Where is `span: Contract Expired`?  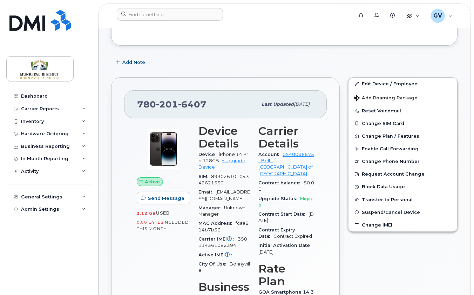 span: Contract Expired is located at coordinates (293, 236).